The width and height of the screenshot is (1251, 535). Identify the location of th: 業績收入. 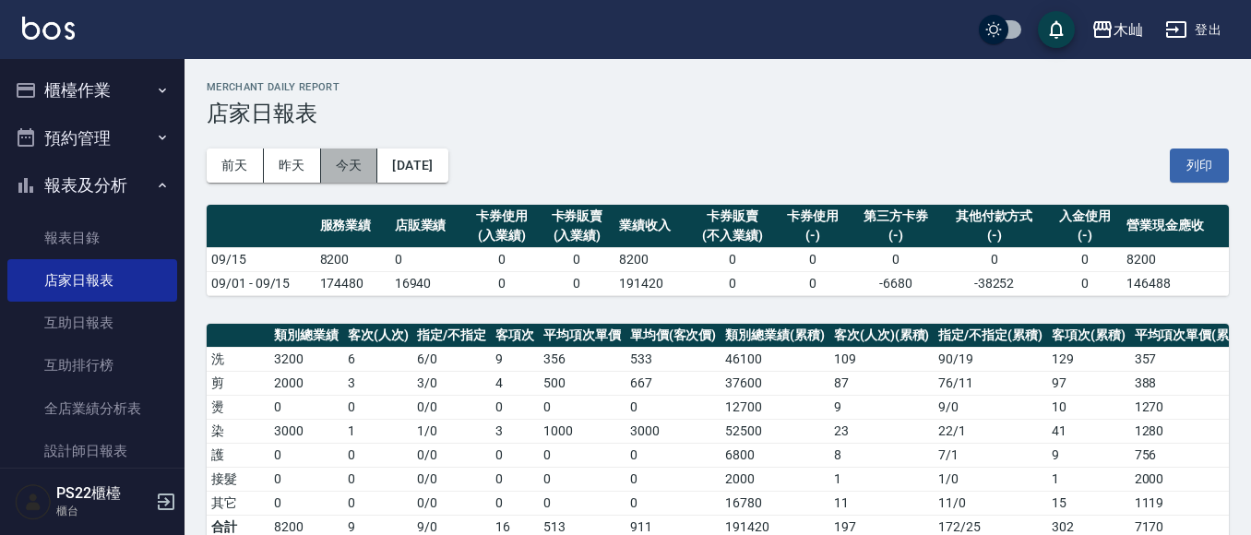
(651, 226).